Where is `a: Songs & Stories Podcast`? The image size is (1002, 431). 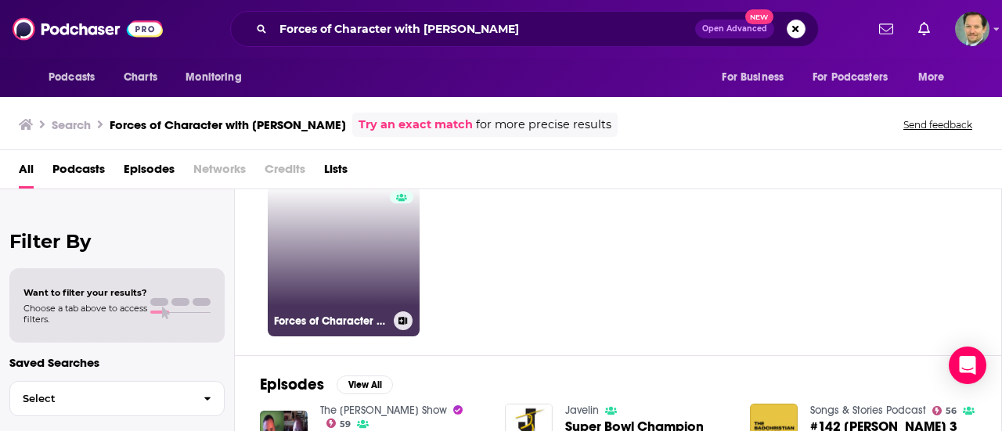
a: Songs & Stories Podcast is located at coordinates (868, 410).